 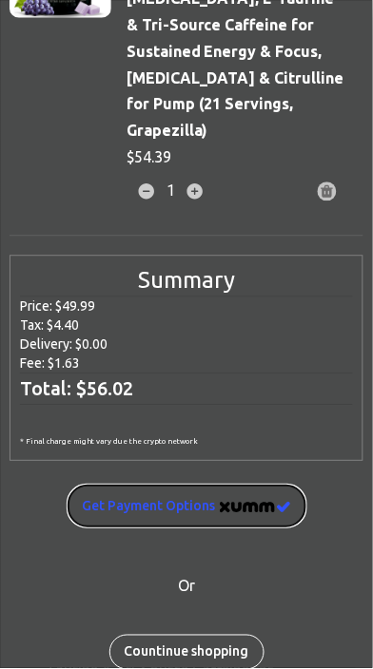 I want to click on button: Get Payment optionsxumm, so click(x=186, y=506).